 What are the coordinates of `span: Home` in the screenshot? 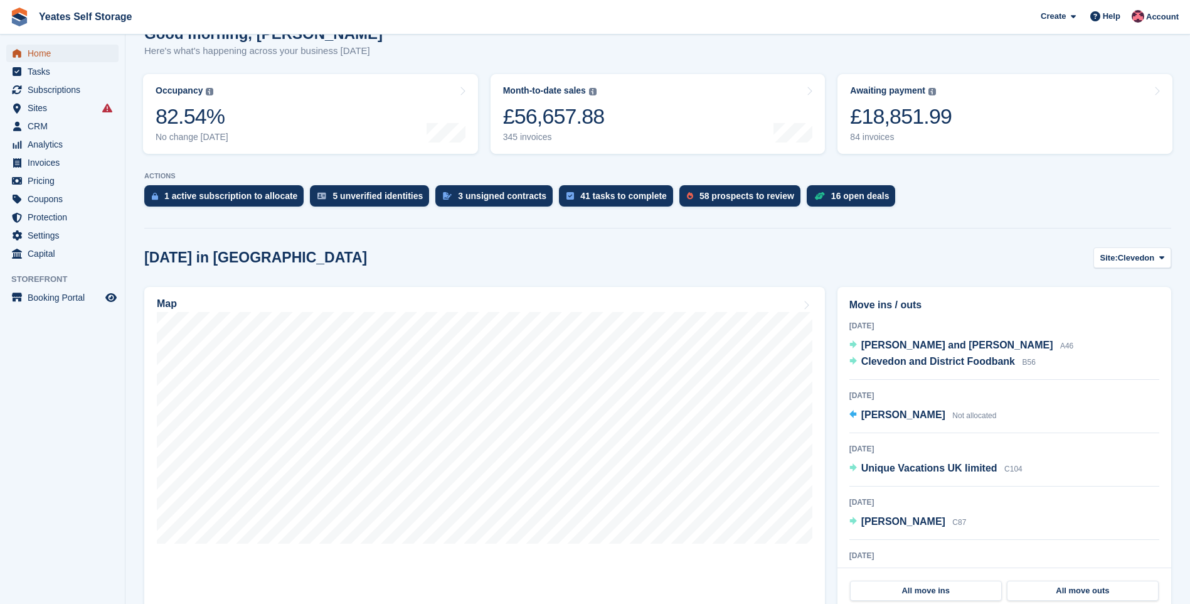 It's located at (65, 53).